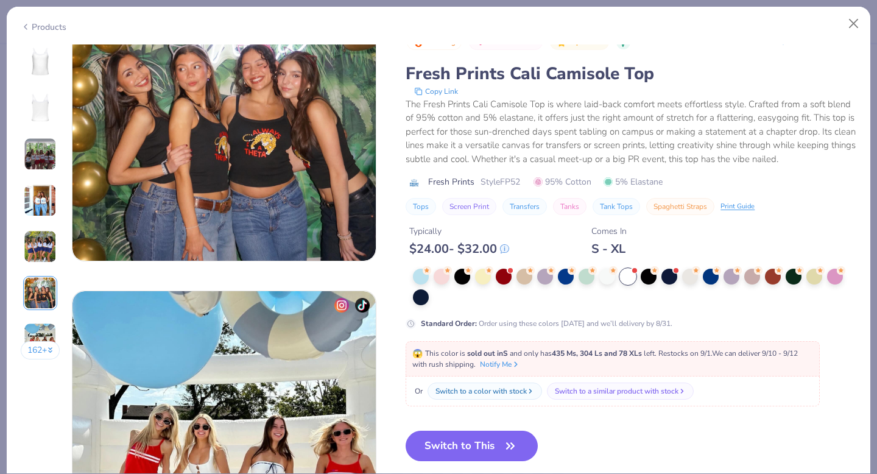 The image size is (877, 474). I want to click on span: Top Rated, so click(586, 41).